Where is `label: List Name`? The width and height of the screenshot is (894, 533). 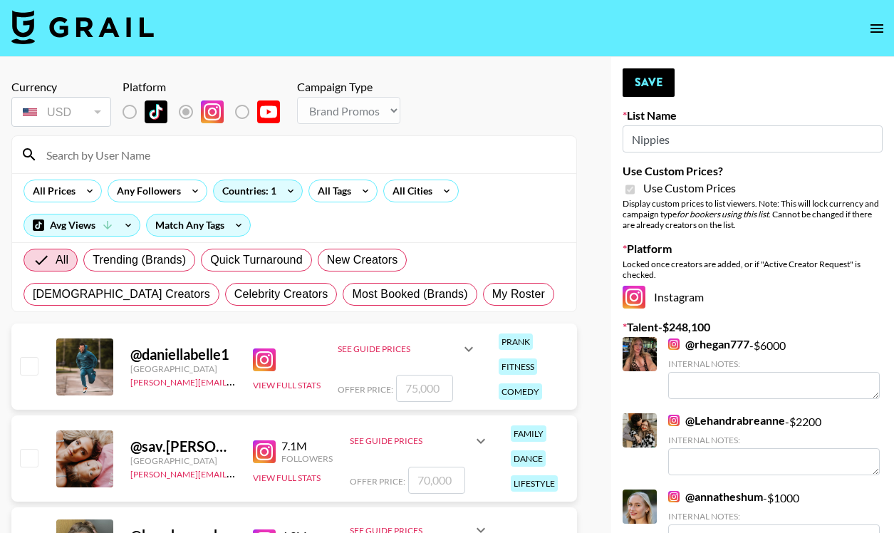
label: List Name is located at coordinates (752, 115).